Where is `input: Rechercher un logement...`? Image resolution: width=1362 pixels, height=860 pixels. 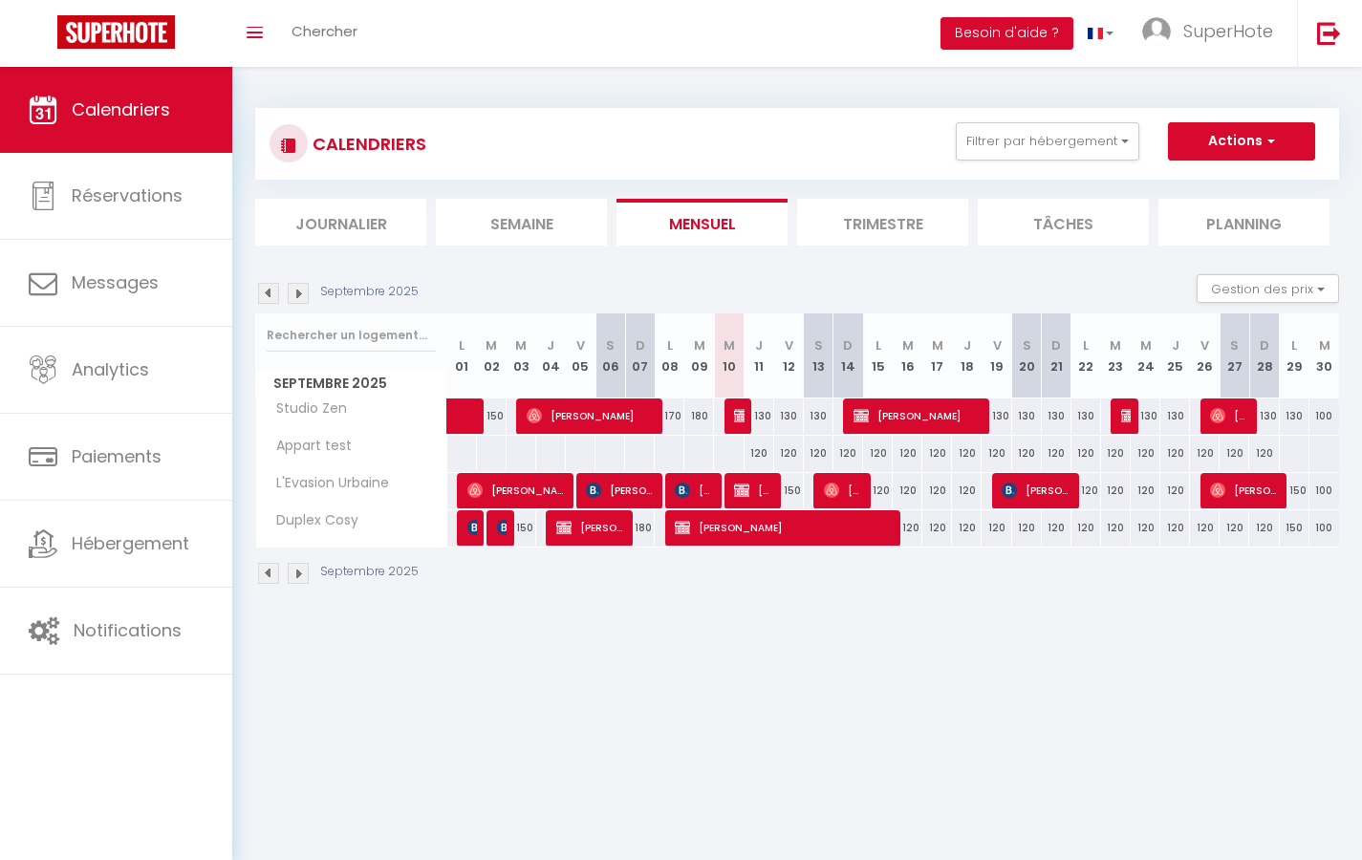
input: Rechercher un logement... is located at coordinates (351, 335).